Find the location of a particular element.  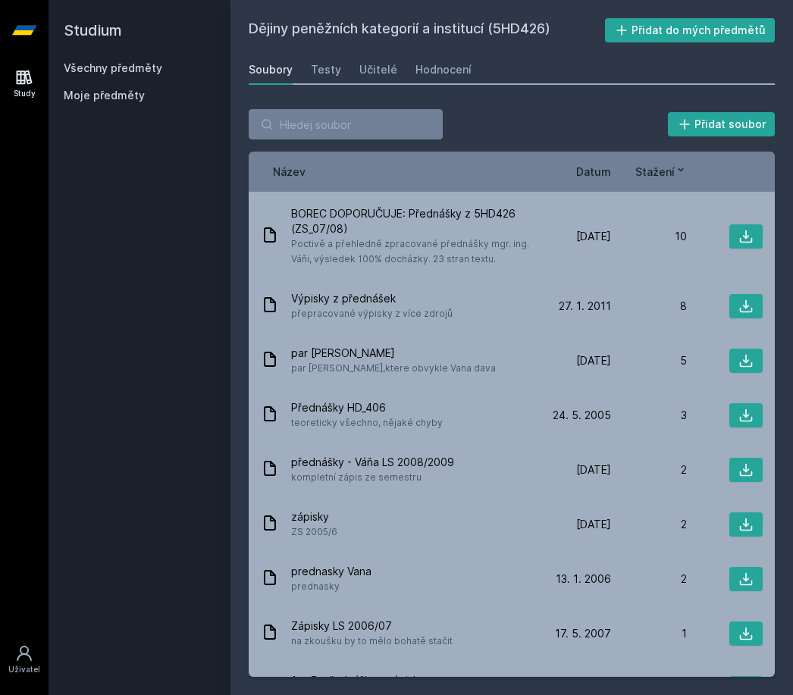

span: Zápisky LS 2006/07 is located at coordinates (371, 626).